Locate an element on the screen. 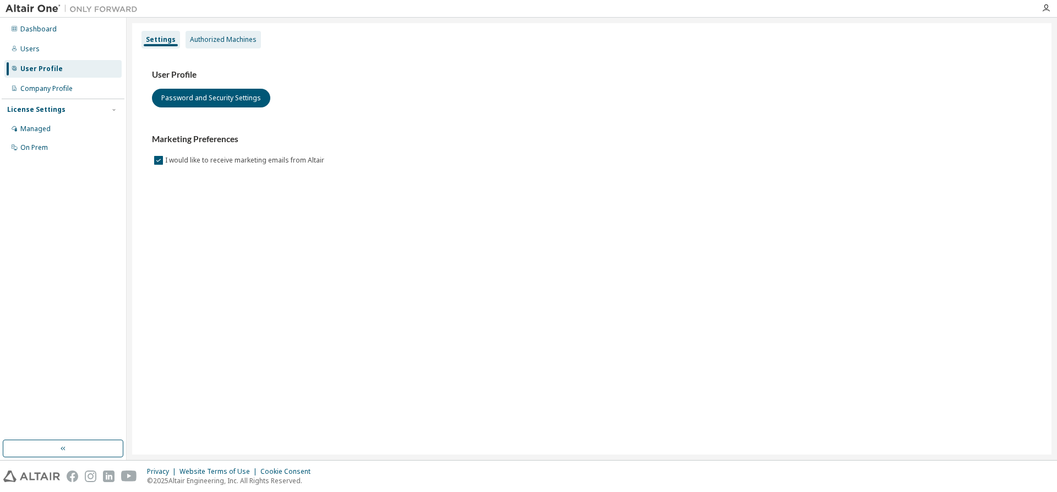 This screenshot has height=492, width=1057. div: Cookie Consent is located at coordinates (288, 471).